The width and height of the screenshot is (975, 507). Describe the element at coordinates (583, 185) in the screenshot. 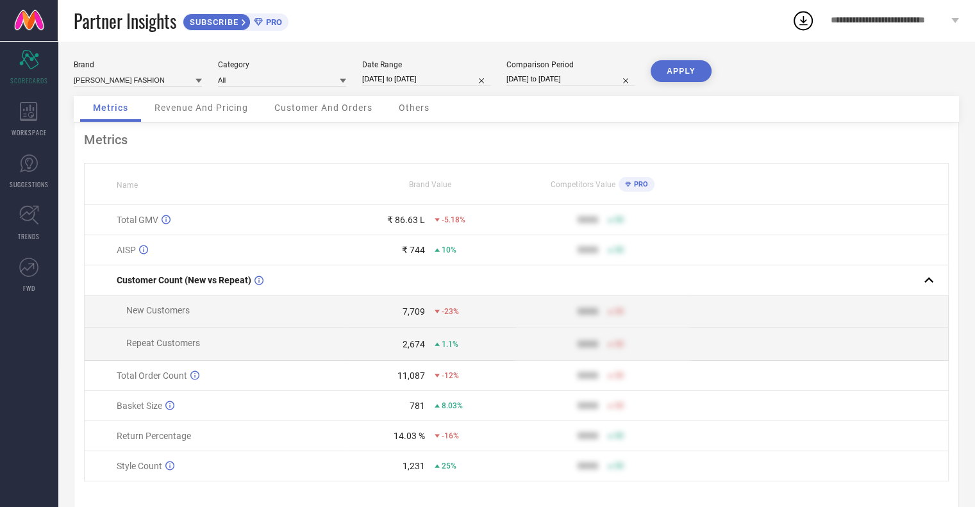

I see `span: Competitors Value` at that location.